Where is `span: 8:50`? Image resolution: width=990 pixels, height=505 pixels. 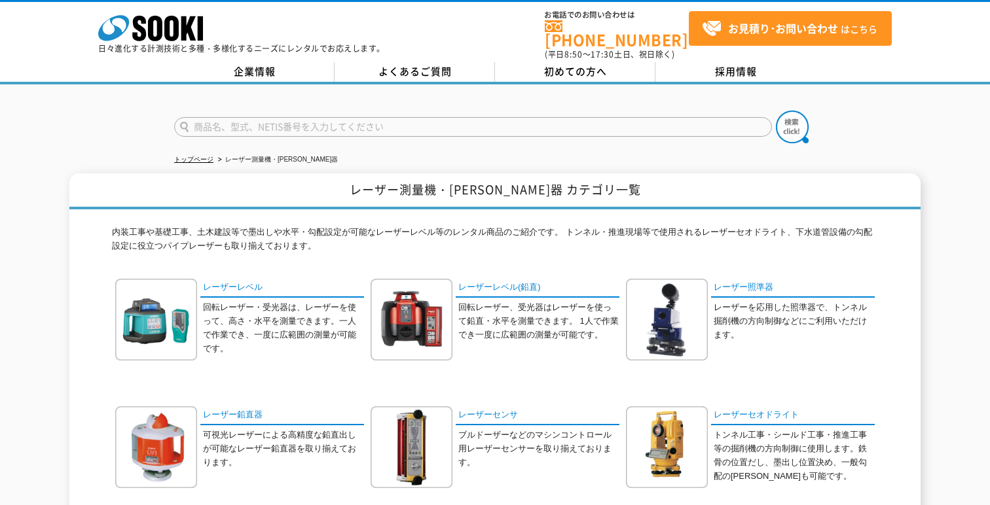
span: 8:50 is located at coordinates (573, 54).